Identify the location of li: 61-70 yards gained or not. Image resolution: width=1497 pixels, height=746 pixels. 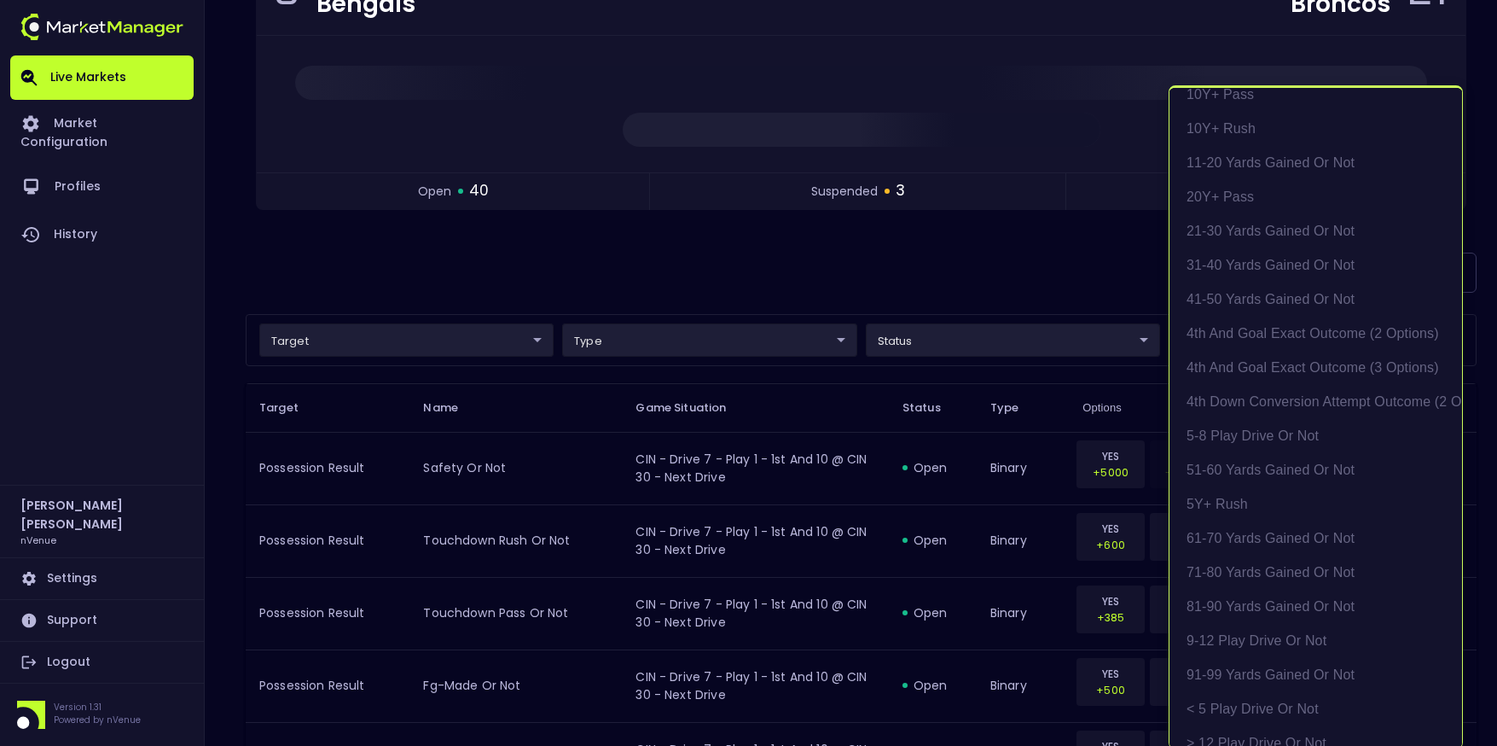
(1315, 538).